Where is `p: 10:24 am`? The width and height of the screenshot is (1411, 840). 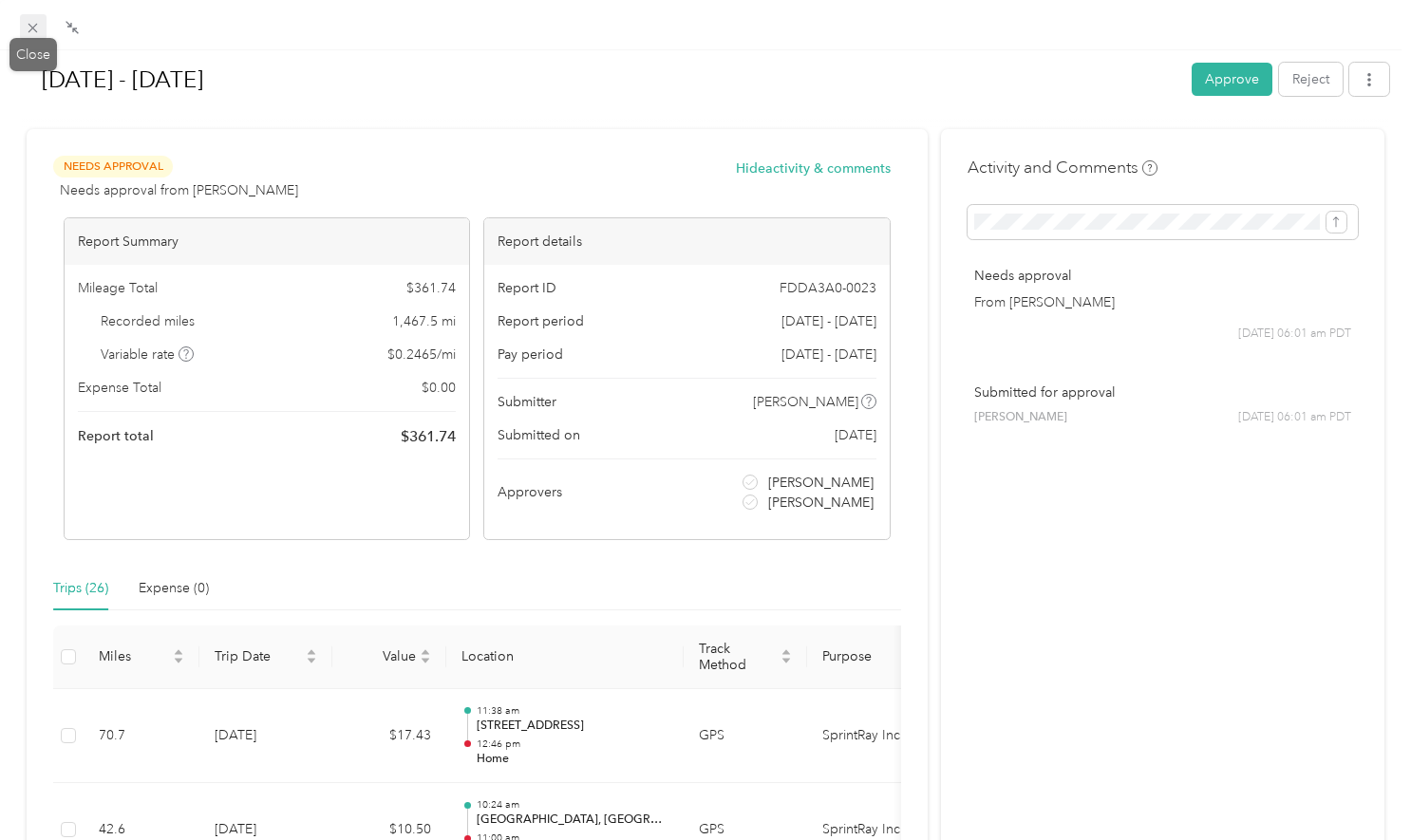 p: 10:24 am is located at coordinates (572, 805).